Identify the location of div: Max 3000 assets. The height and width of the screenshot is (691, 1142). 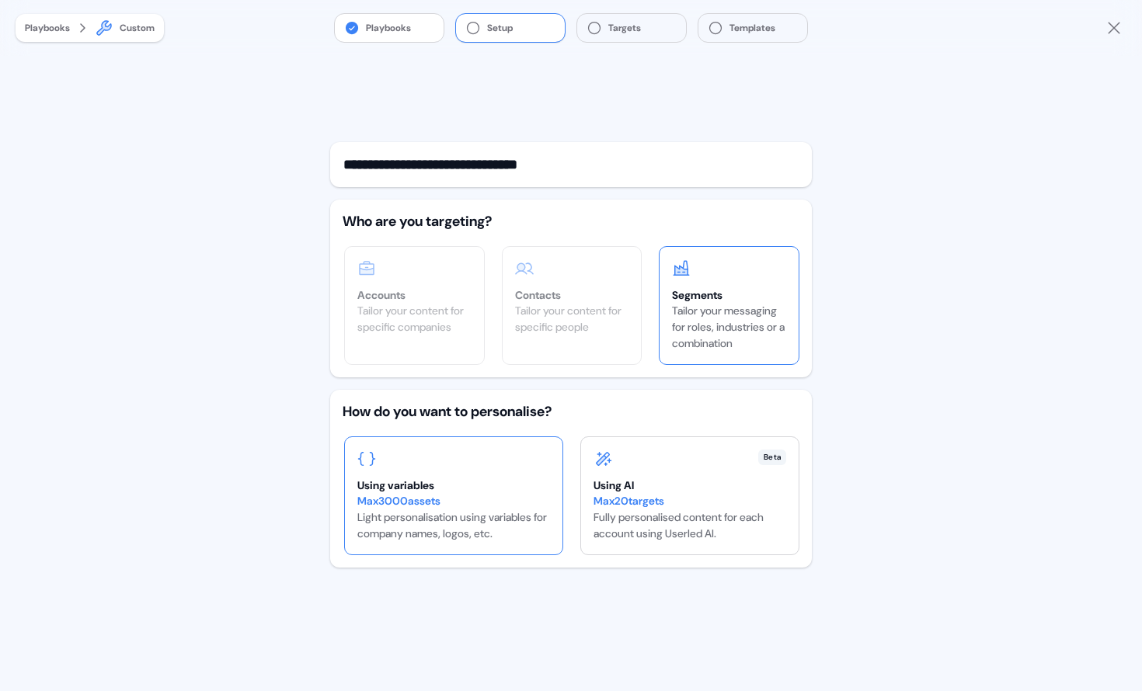
(454, 501).